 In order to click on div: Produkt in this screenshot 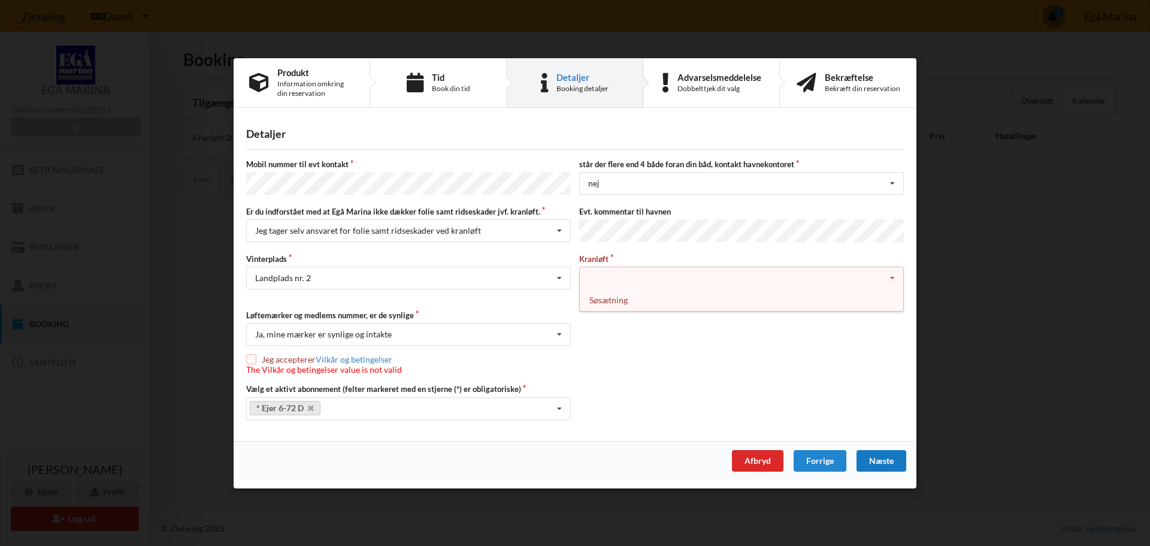, I will do `click(316, 72)`.